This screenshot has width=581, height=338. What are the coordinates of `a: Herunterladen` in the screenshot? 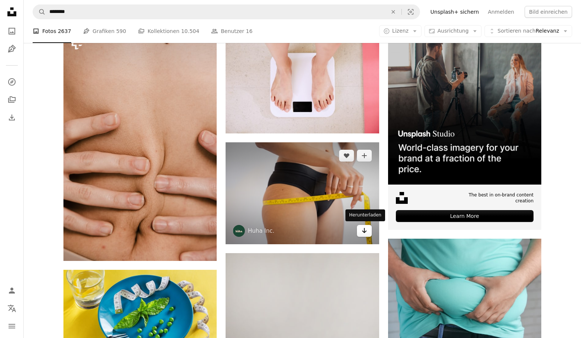 It's located at (364, 231).